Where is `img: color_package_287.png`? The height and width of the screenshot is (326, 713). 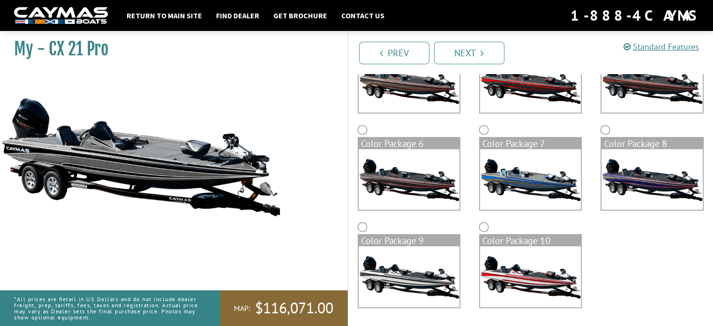 img: color_package_287.png is located at coordinates (409, 179).